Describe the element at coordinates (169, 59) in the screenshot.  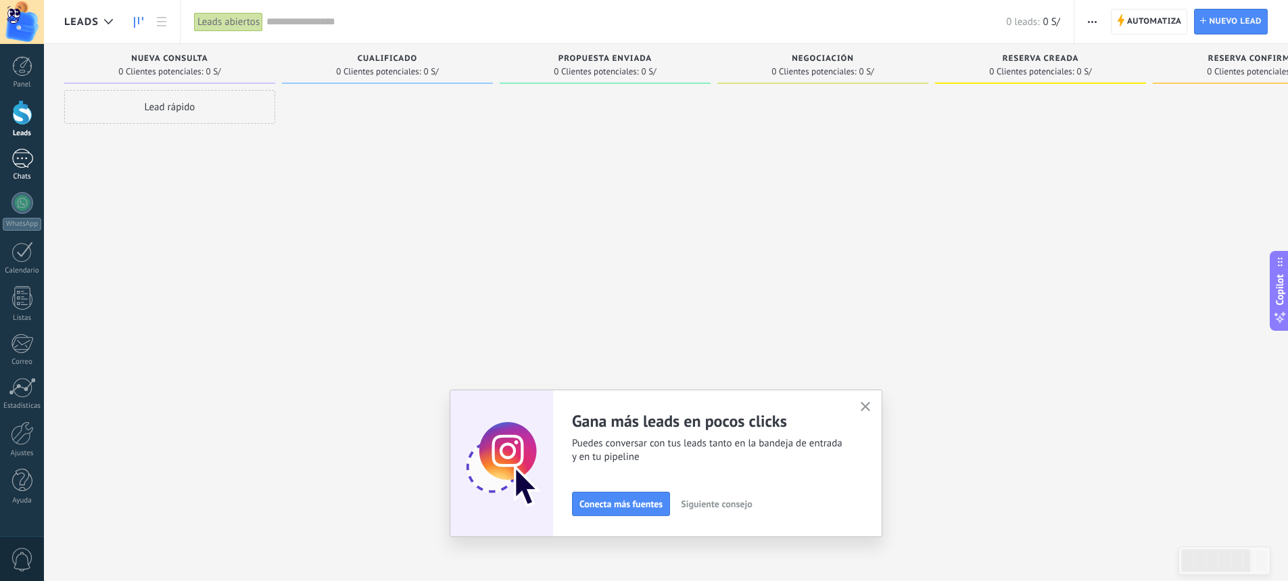
I see `span: Nueva consulta` at that location.